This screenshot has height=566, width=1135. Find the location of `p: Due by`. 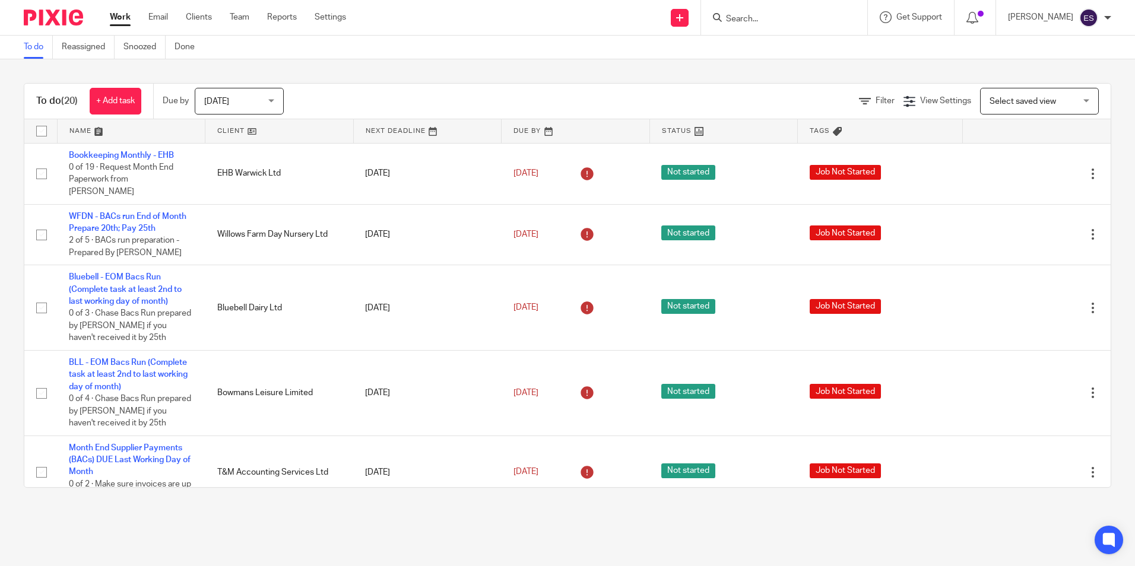

p: Due by is located at coordinates (176, 101).